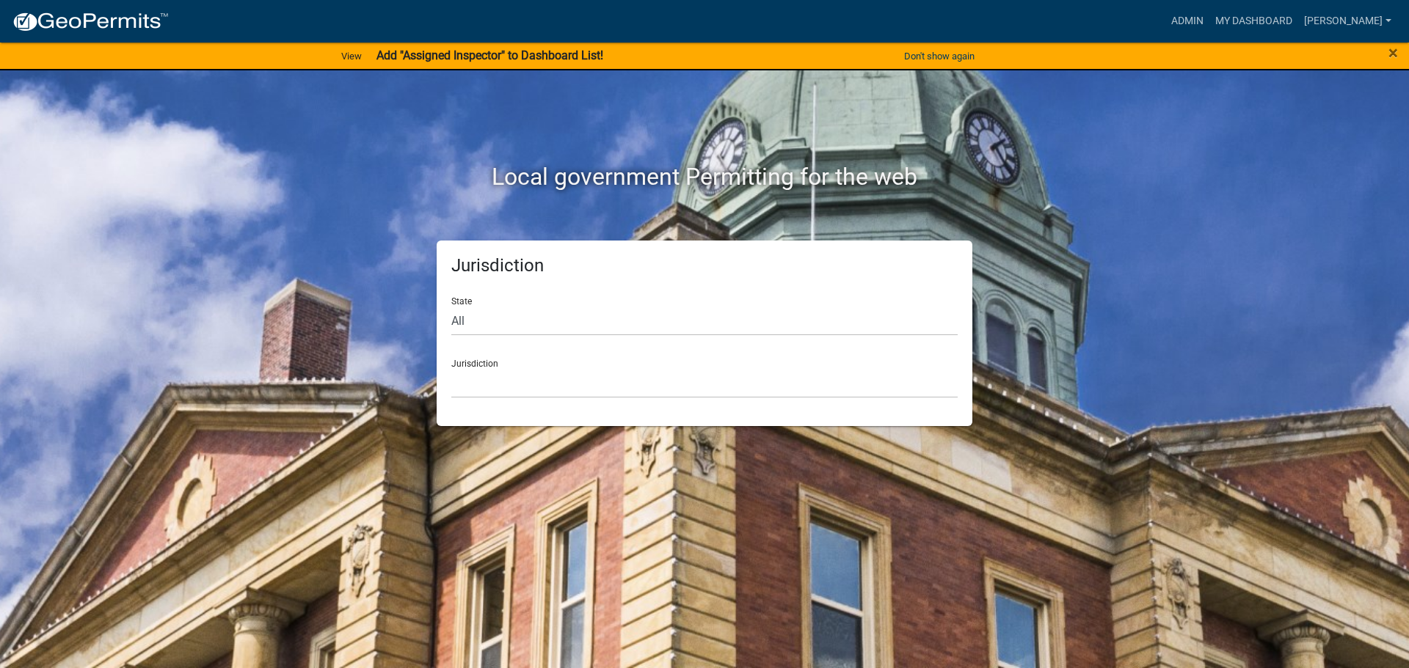 The image size is (1409, 668). I want to click on a: View, so click(351, 56).